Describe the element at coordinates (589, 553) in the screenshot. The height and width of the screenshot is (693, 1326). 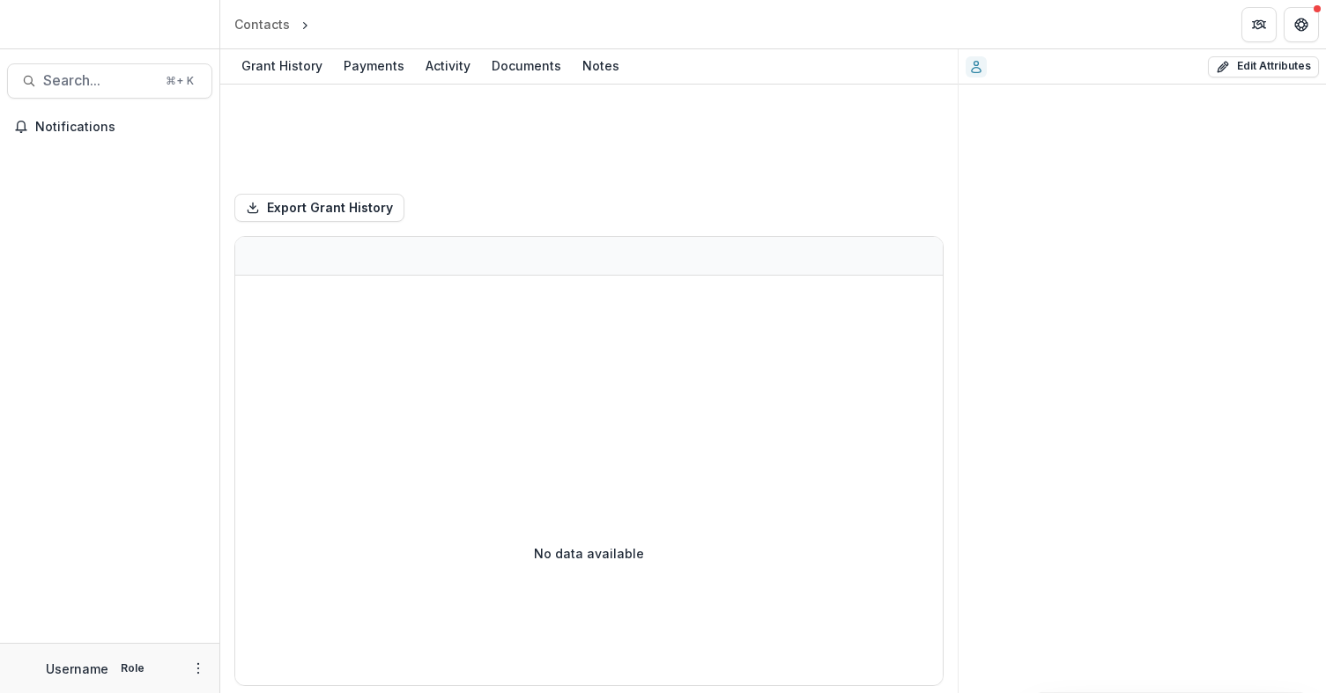
I see `p: No data available` at that location.